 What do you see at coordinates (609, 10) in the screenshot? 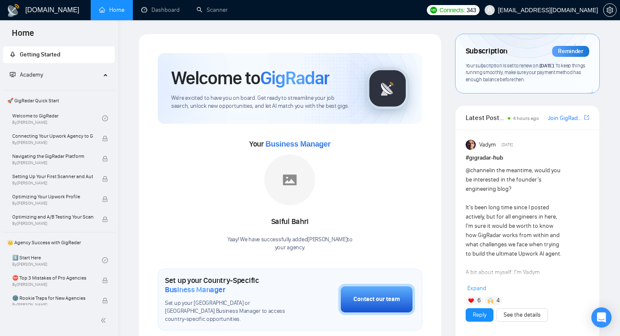
I see `button: setting` at bounding box center [609, 10].